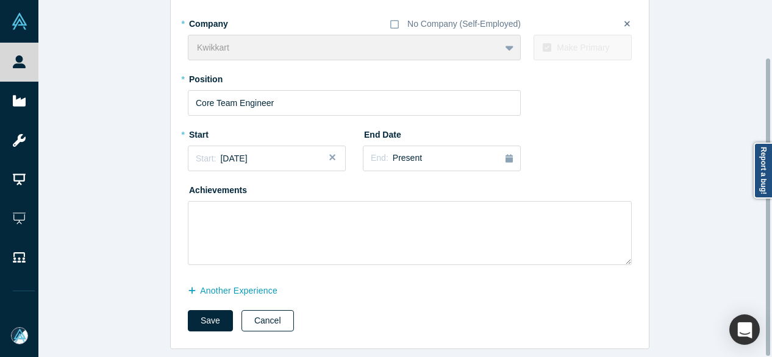 Image resolution: width=772 pixels, height=357 pixels. Describe the element at coordinates (407, 158) in the screenshot. I see `span: Present` at that location.